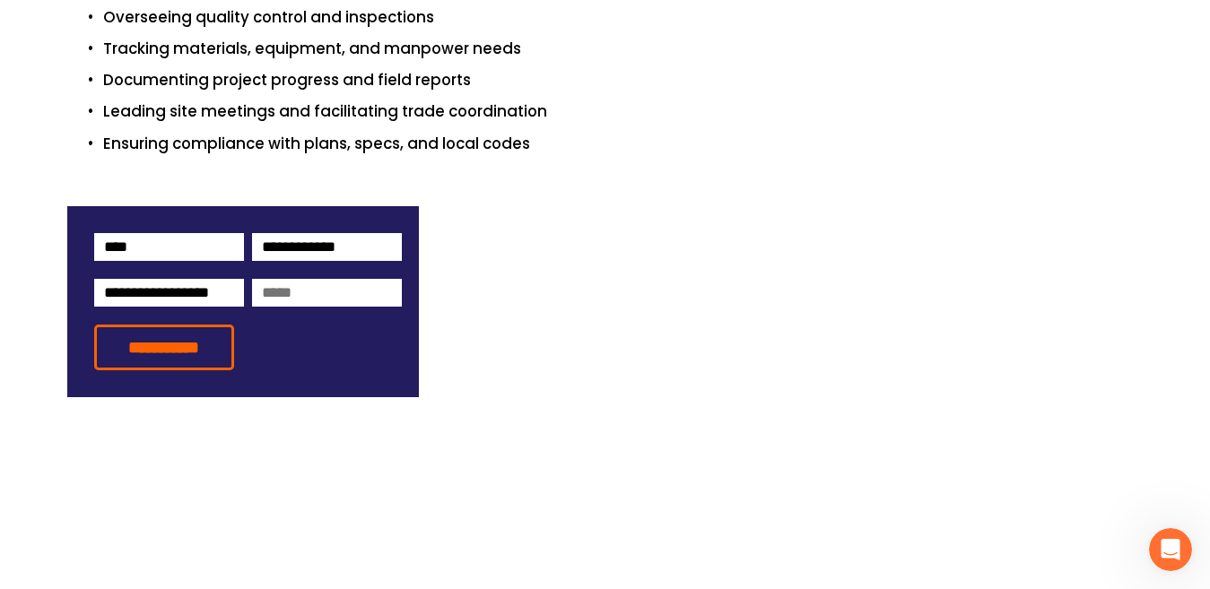  Describe the element at coordinates (623, 144) in the screenshot. I see `p: Ensuring compliance with plans, specs, and local codes` at that location.